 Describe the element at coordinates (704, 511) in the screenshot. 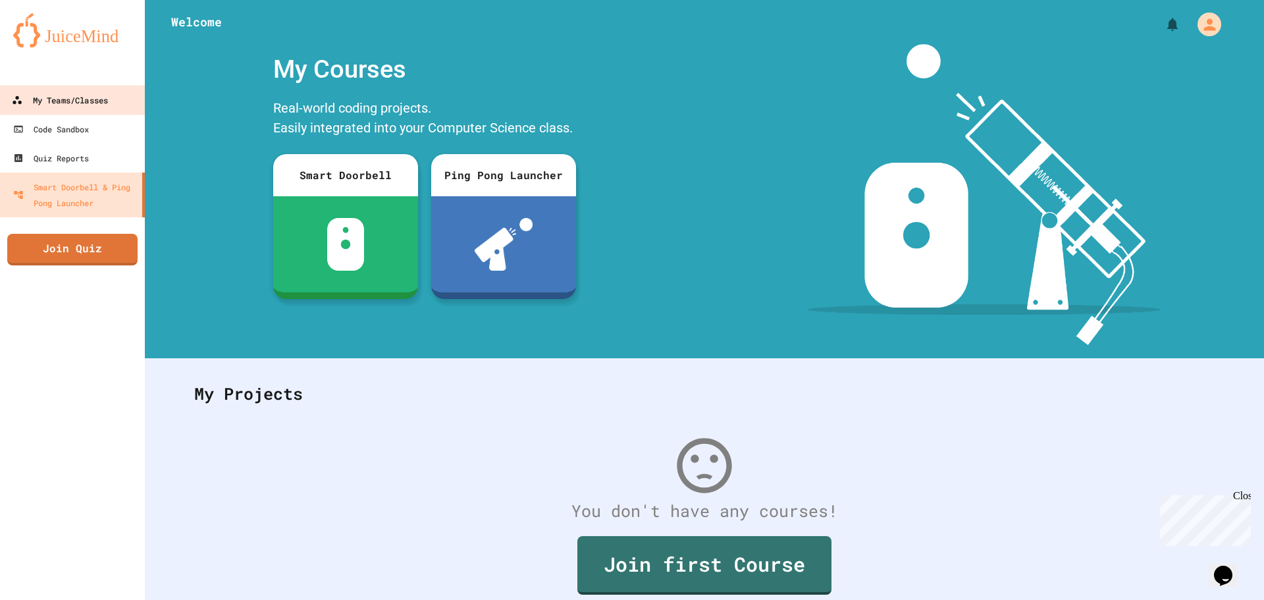

I see `div: You don't have any courses!` at that location.